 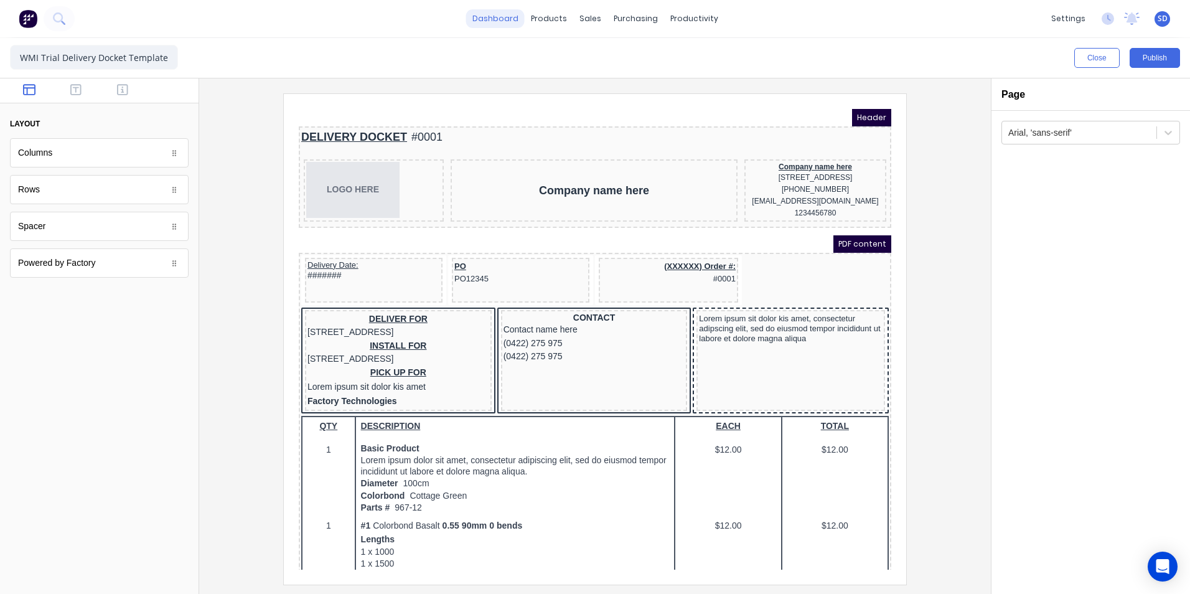 What do you see at coordinates (549, 19) in the screenshot?
I see `div: products` at bounding box center [549, 19].